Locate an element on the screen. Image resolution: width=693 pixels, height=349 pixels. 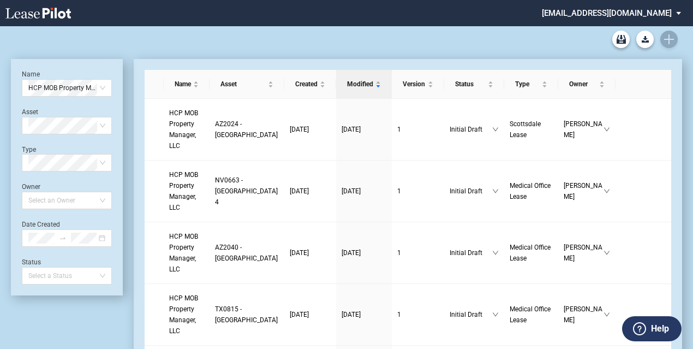
label: Owner is located at coordinates (31, 187).